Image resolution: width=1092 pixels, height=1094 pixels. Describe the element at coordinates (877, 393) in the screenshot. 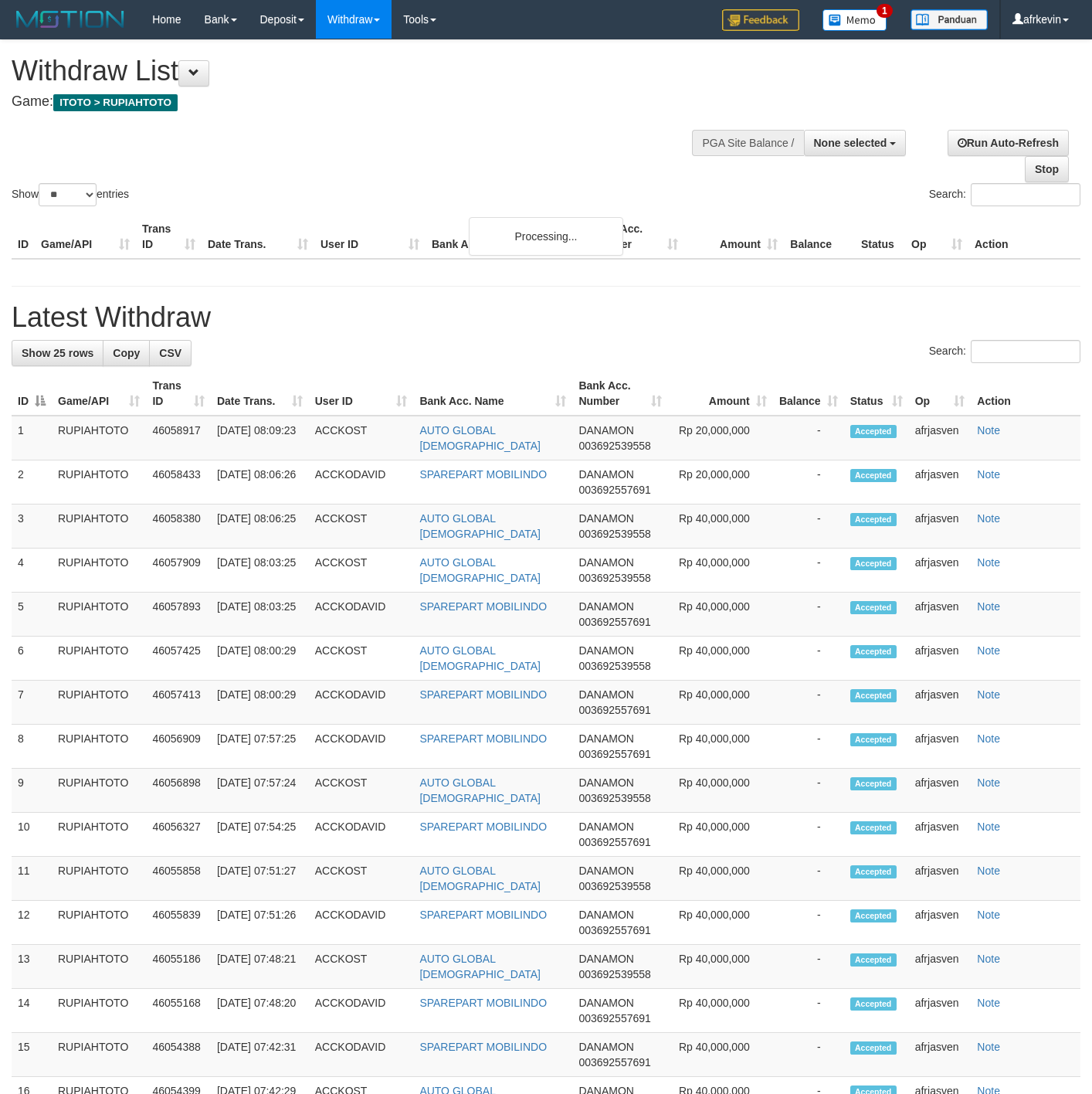

I see `th: Status: activate to sort column ascending` at that location.